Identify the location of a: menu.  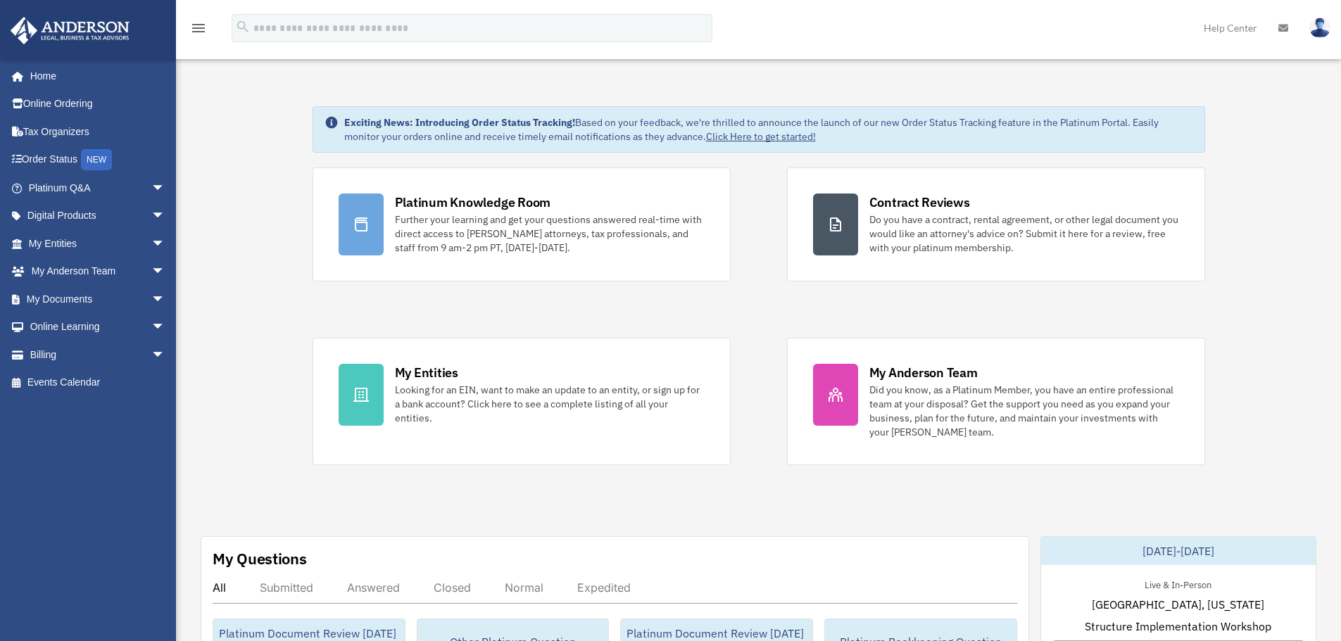
(199, 30).